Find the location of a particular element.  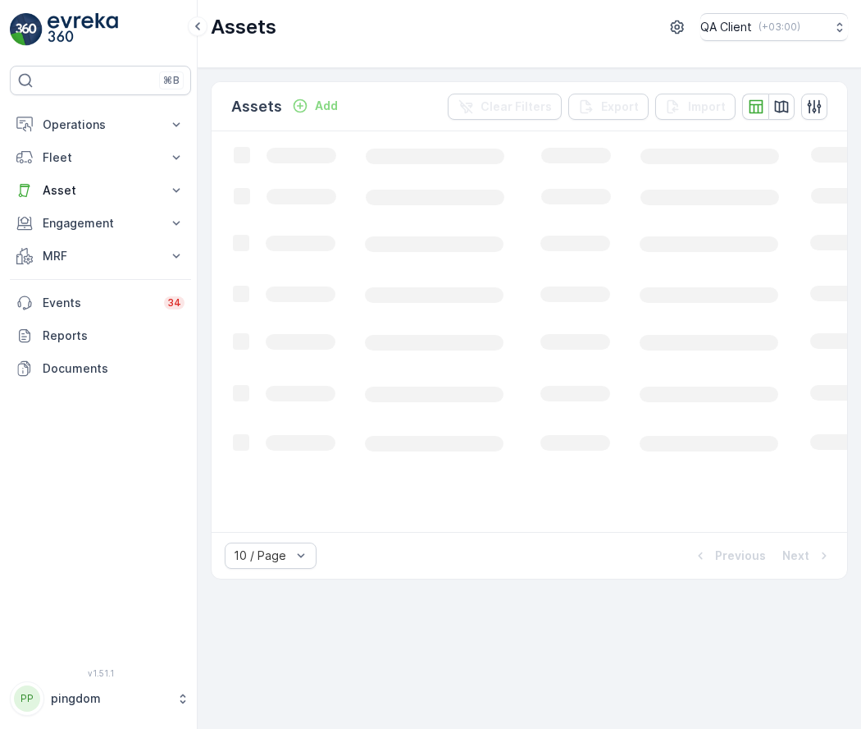

button: Export is located at coordinates (609, 107).